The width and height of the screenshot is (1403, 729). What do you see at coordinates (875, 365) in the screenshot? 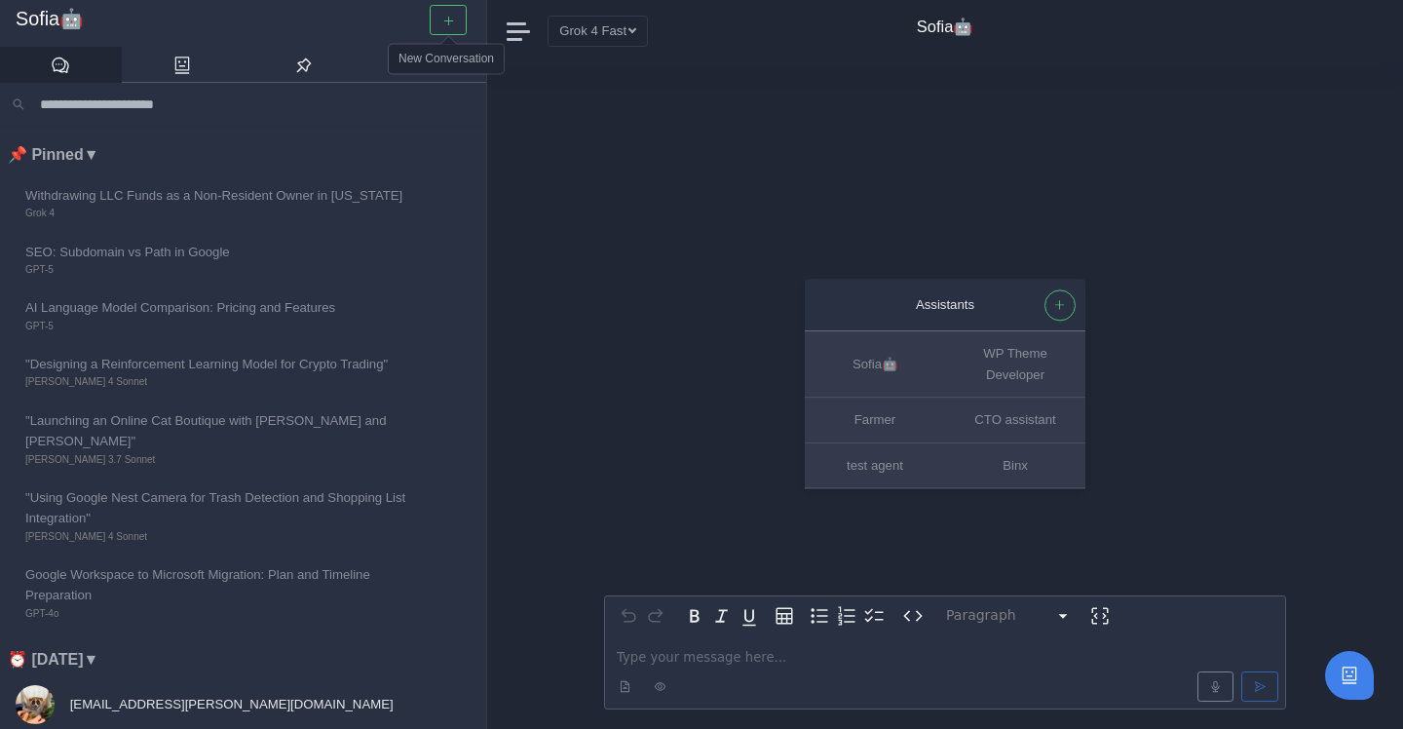
I see `button: Sofia🤖` at bounding box center [875, 365].